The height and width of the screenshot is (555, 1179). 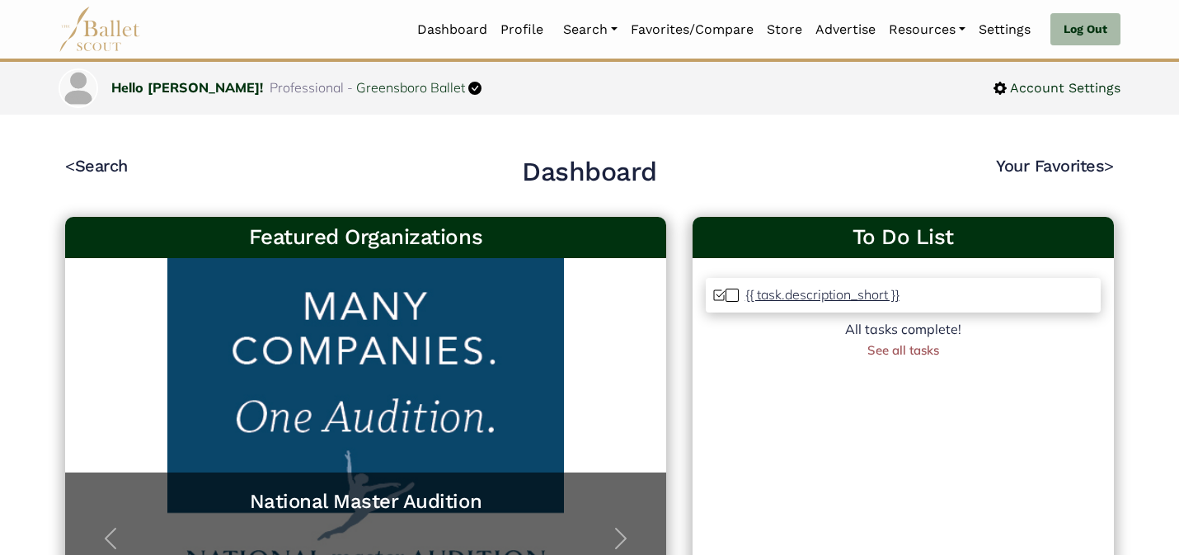 What do you see at coordinates (590, 172) in the screenshot?
I see `h2: Dashboard` at bounding box center [590, 172].